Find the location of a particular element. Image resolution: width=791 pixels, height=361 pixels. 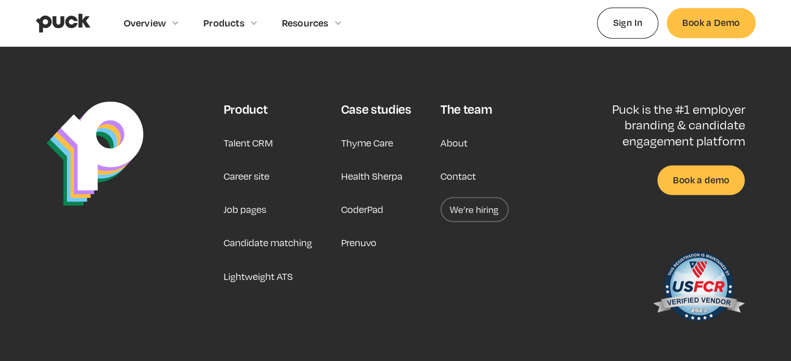

p: Puck is the #1 employer branding & candidate engagement platform is located at coordinates (661, 125).